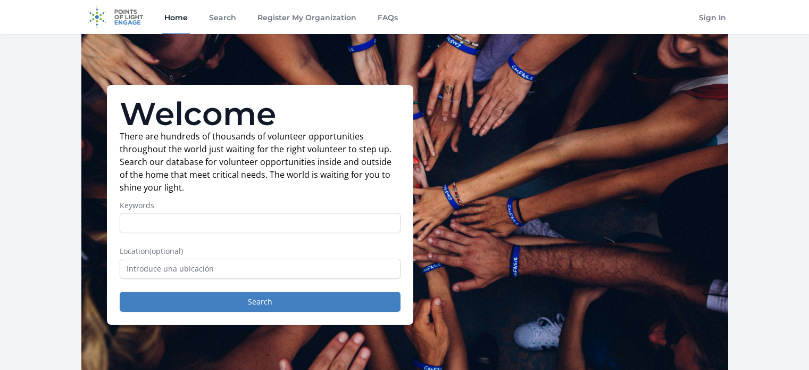 This screenshot has width=809, height=370. I want to click on label: Location, so click(260, 251).